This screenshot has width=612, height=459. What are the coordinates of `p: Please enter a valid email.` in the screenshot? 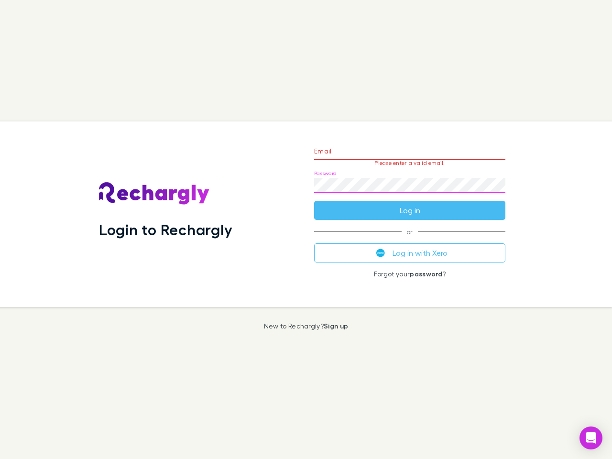 It's located at (409, 163).